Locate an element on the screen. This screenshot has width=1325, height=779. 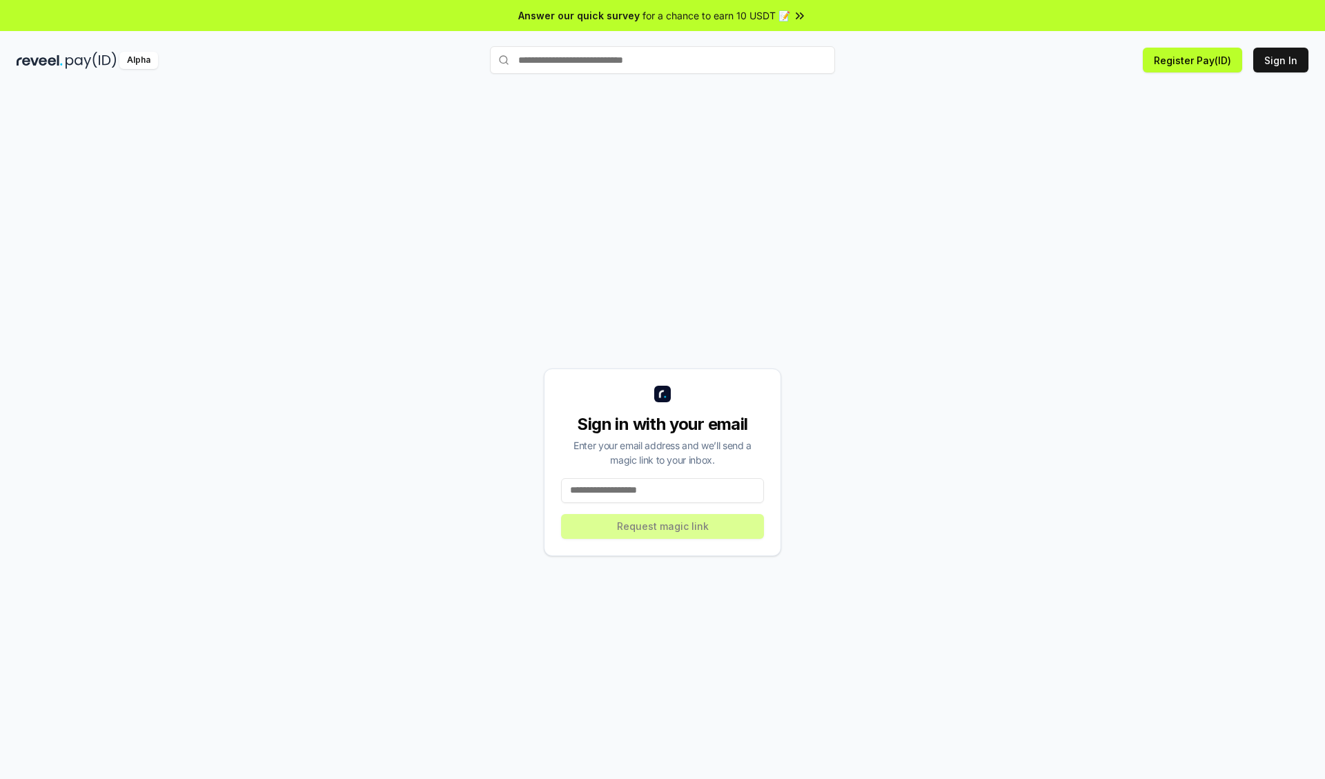
img: reveel_dark is located at coordinates (39, 60).